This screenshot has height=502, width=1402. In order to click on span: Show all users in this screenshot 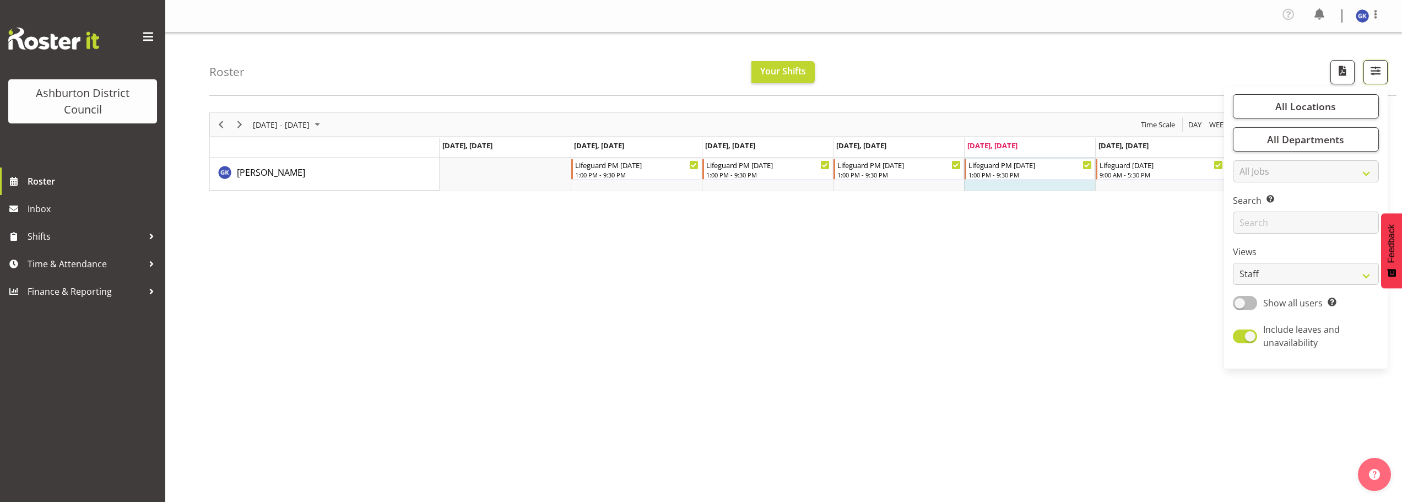, I will do `click(1293, 303)`.